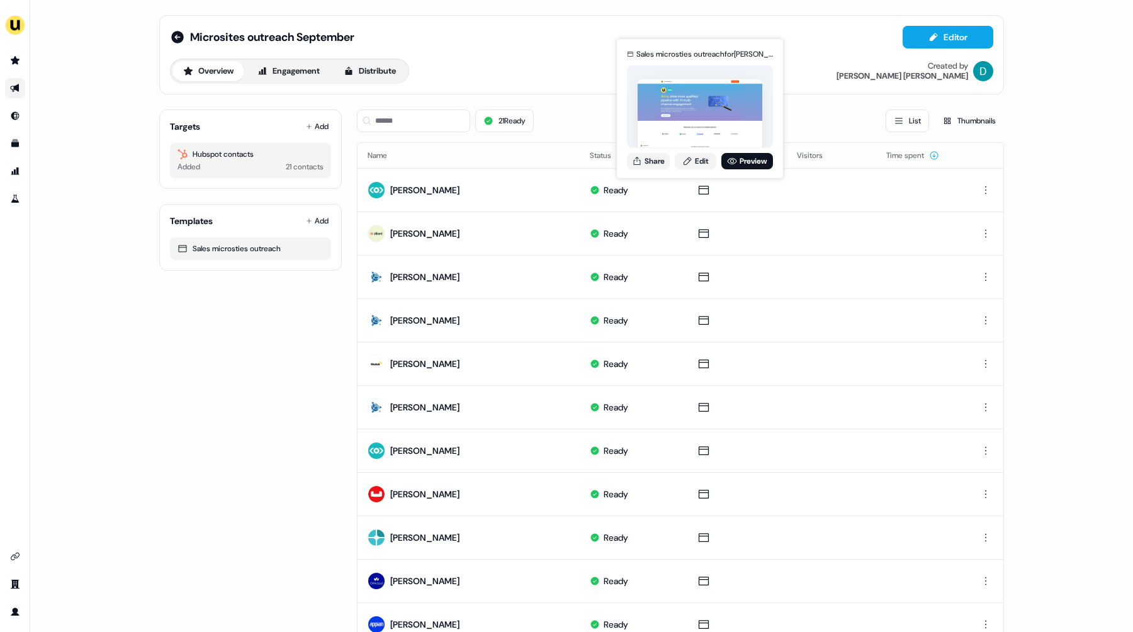 This screenshot has height=632, width=1133. What do you see at coordinates (305, 167) in the screenshot?
I see `div: 21 contacts` at bounding box center [305, 167].